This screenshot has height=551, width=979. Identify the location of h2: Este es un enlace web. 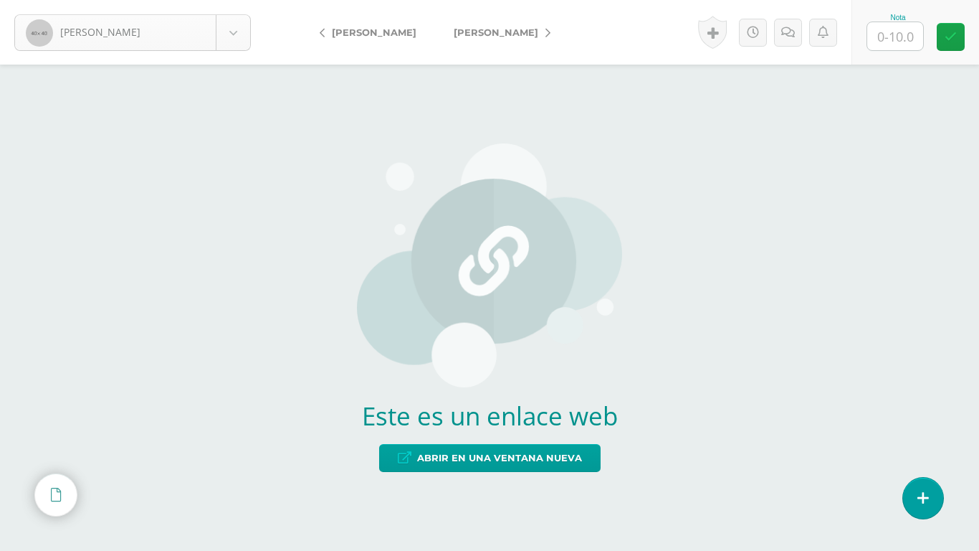
(490, 415).